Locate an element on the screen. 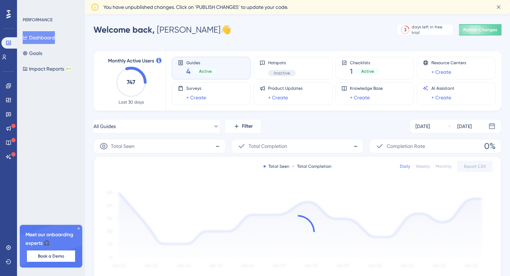 This screenshot has width=510, height=276. div: Daily is located at coordinates (405, 166).